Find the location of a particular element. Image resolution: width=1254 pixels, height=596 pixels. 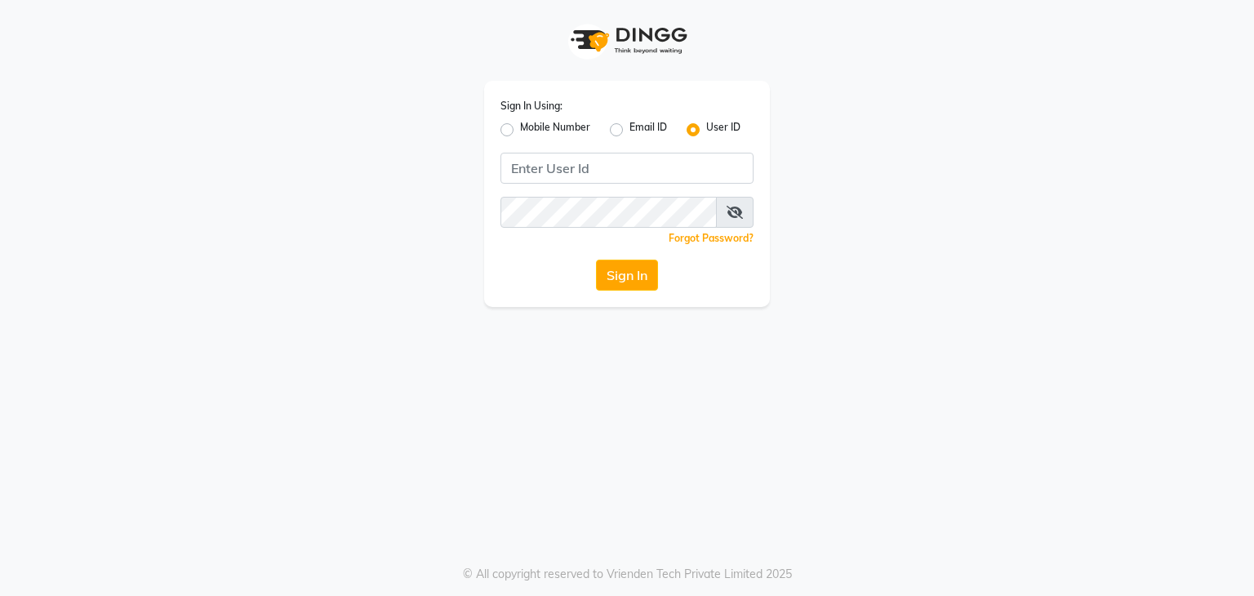

a: Forgot Password? is located at coordinates (711, 238).